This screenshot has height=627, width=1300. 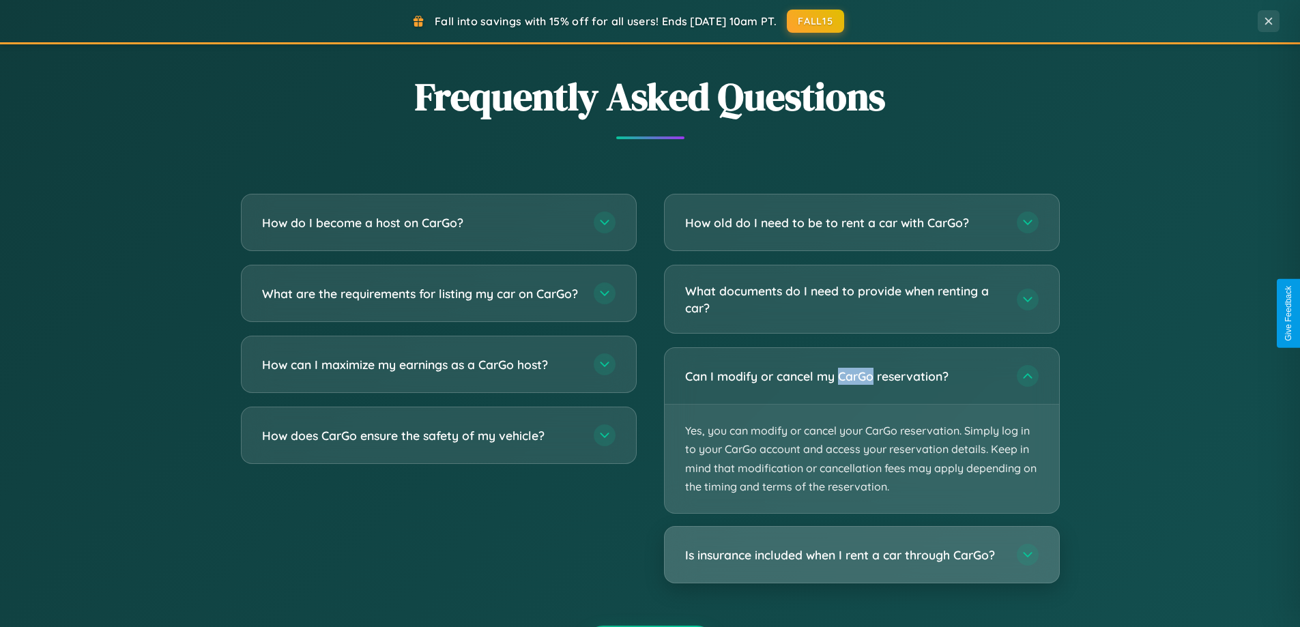 What do you see at coordinates (844, 376) in the screenshot?
I see `h3: Can I modify or cancel my CarGo reservation?` at bounding box center [844, 376].